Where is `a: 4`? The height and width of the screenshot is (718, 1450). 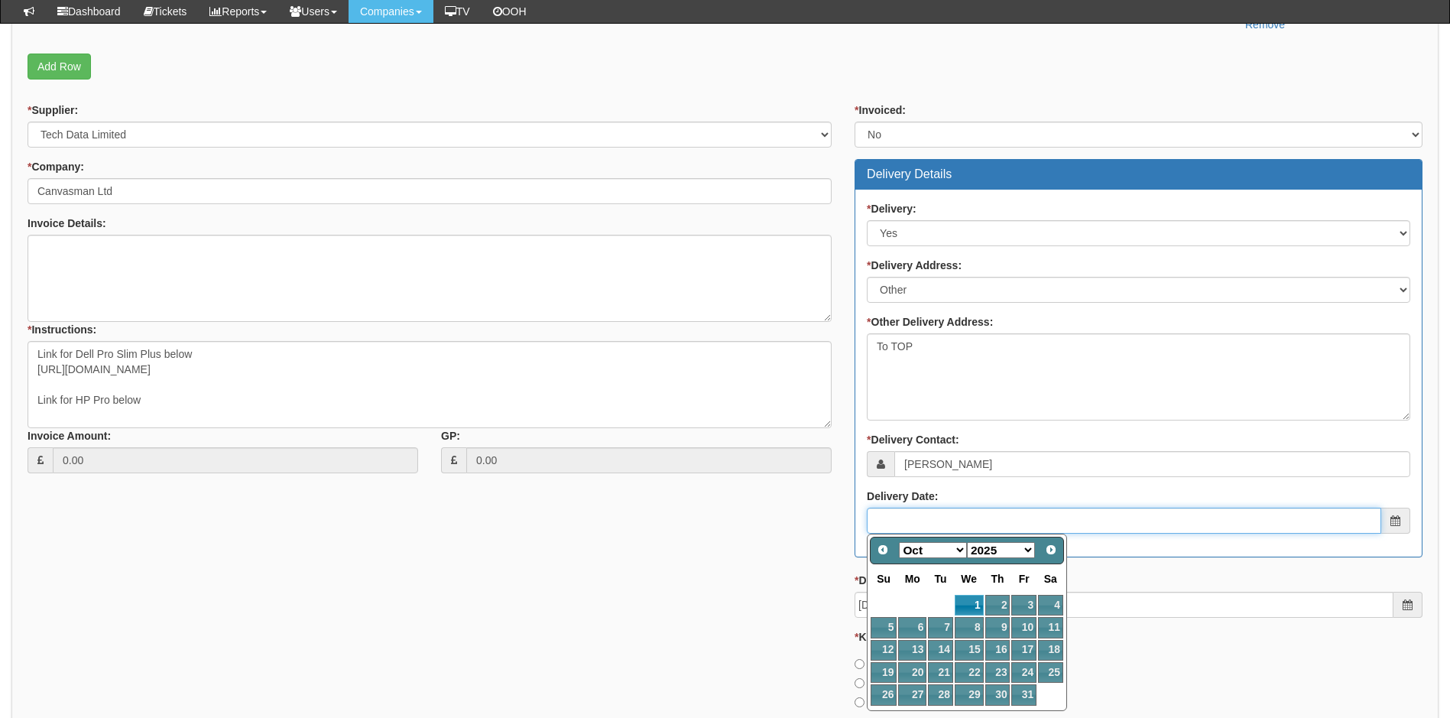 a: 4 is located at coordinates (1050, 604).